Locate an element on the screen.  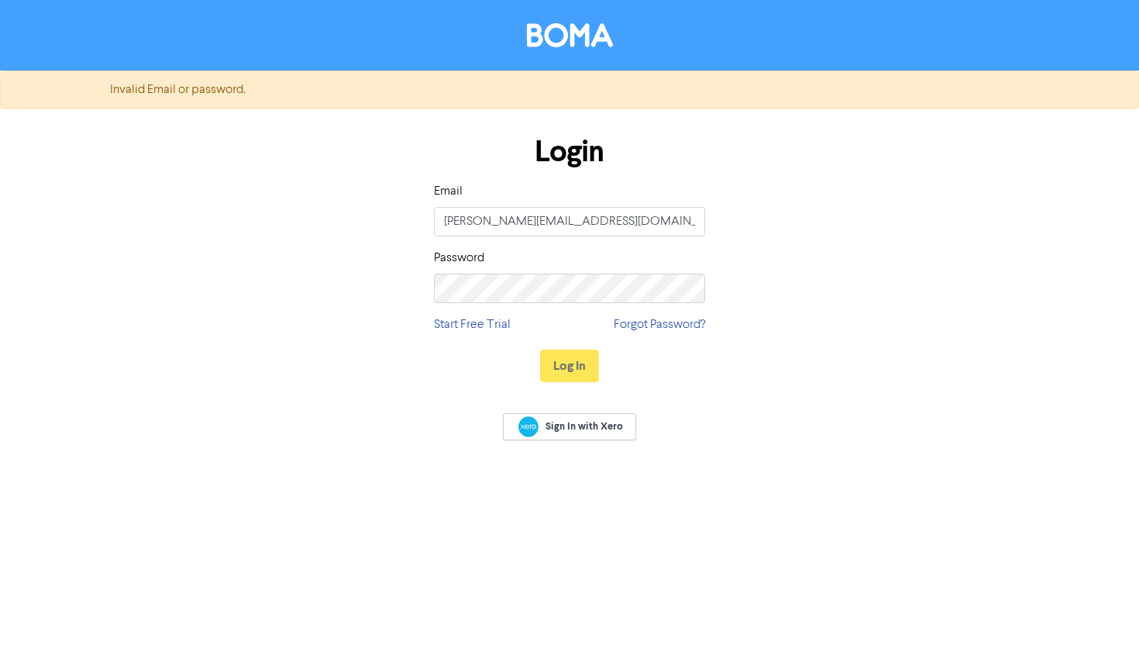
button: Log In is located at coordinates (569, 366).